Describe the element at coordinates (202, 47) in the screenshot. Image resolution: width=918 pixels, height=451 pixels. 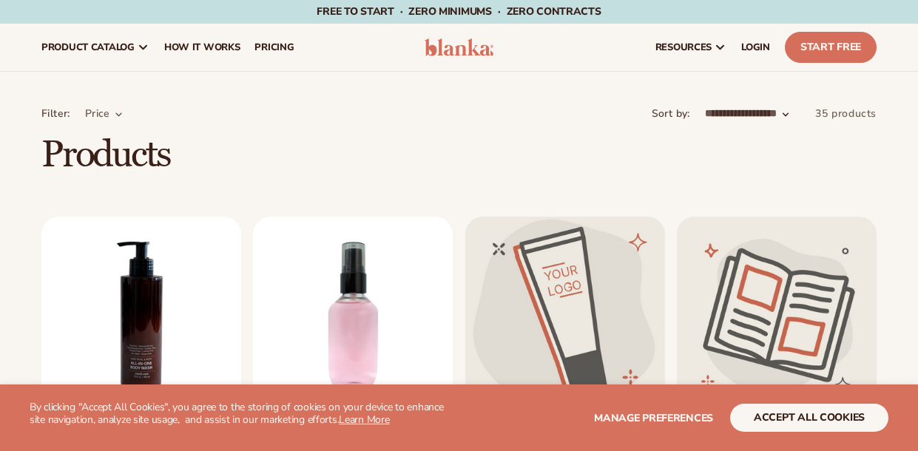
I see `span: How It Works` at that location.